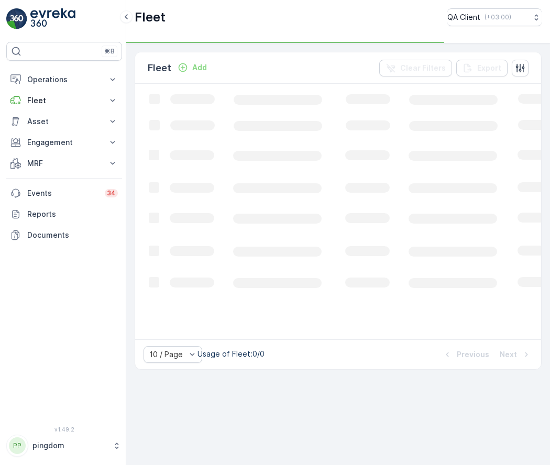 The width and height of the screenshot is (550, 465). What do you see at coordinates (489, 68) in the screenshot?
I see `p: Export` at bounding box center [489, 68].